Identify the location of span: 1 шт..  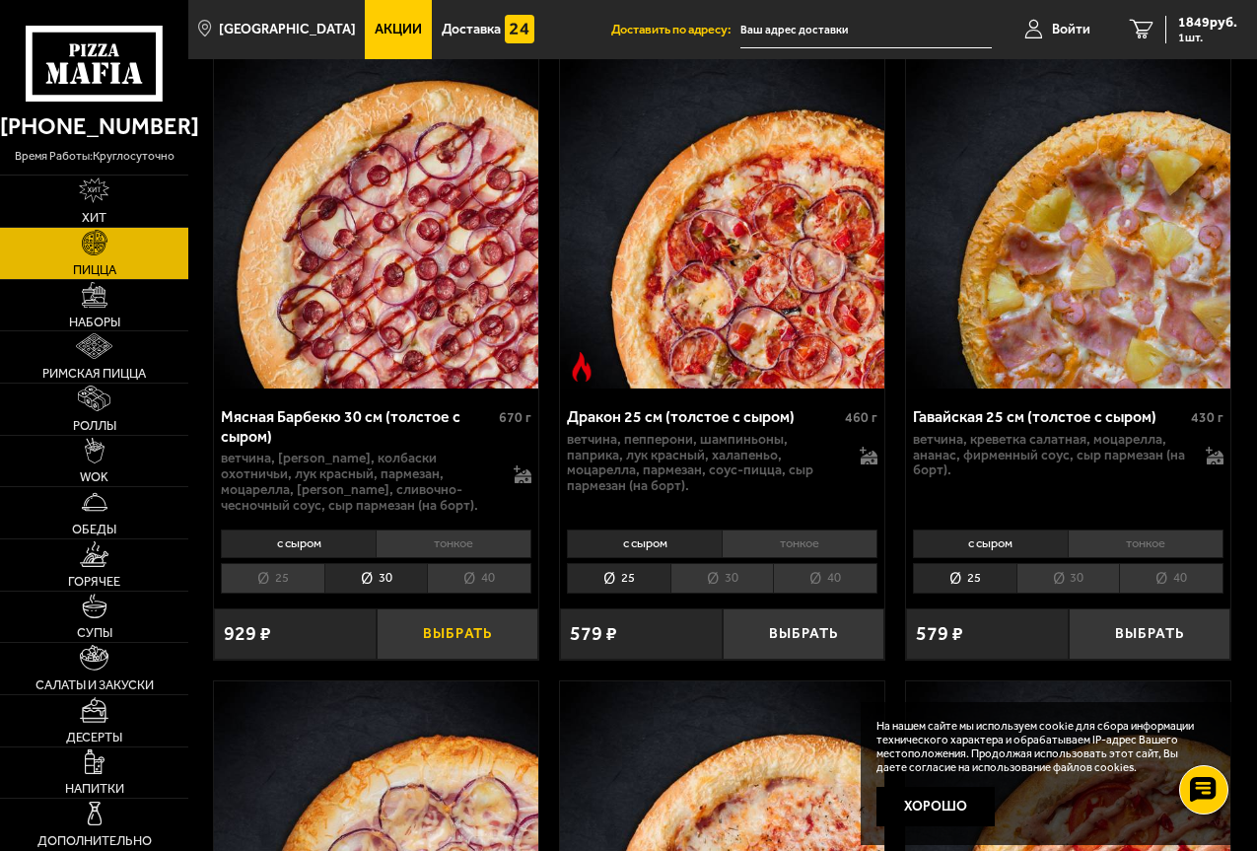
(1208, 37).